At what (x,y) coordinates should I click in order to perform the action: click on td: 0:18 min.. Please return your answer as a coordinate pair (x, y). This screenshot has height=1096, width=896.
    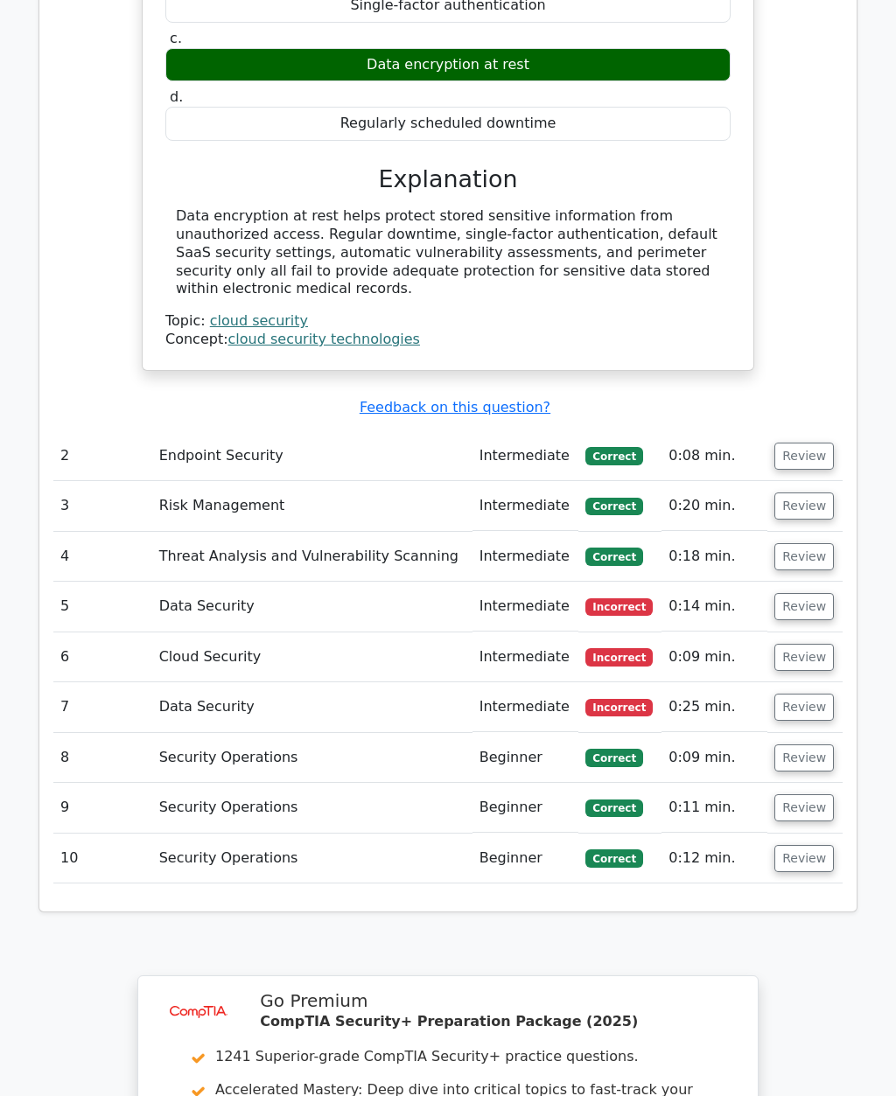
    Looking at the image, I should click on (714, 556).